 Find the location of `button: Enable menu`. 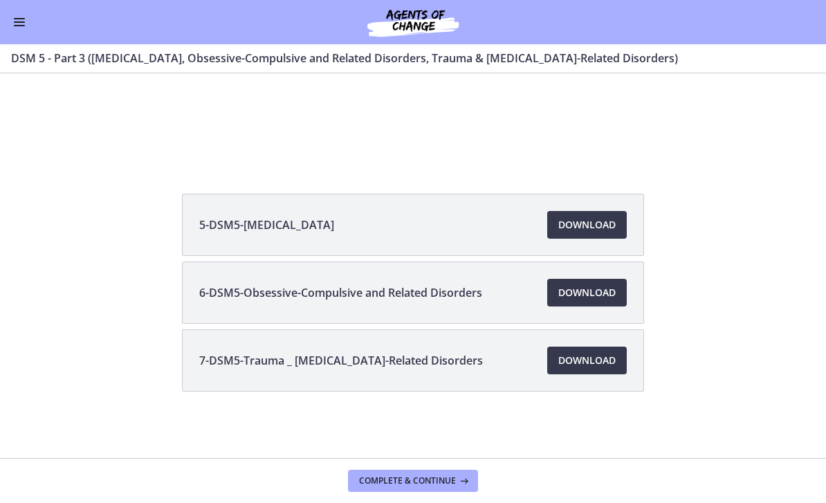

button: Enable menu is located at coordinates (19, 22).